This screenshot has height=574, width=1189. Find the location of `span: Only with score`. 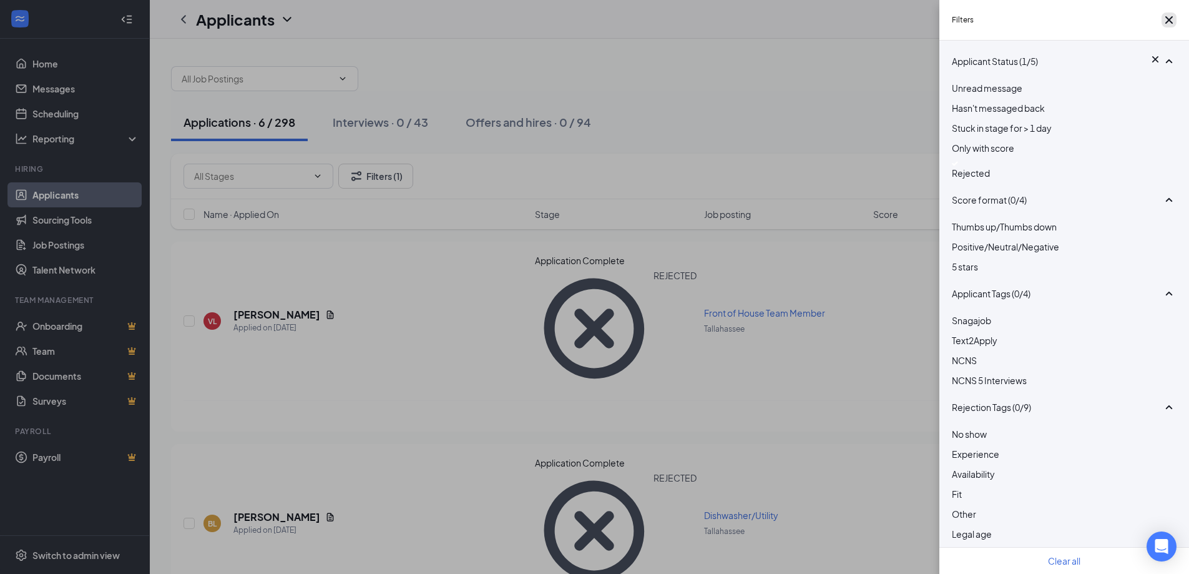

span: Only with score is located at coordinates (983, 148).